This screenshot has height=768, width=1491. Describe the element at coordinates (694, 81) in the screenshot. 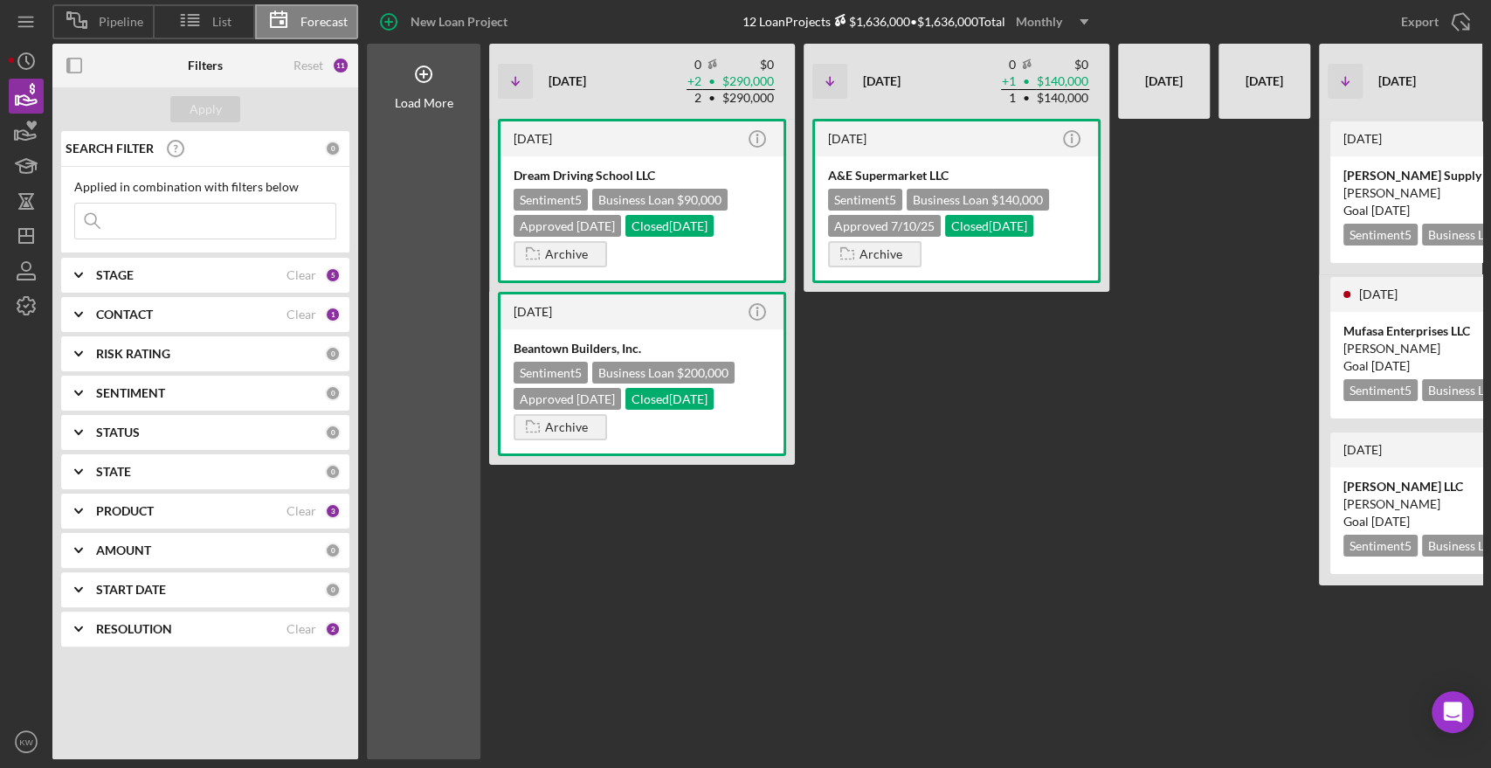

I see `td: + 2` at that location.